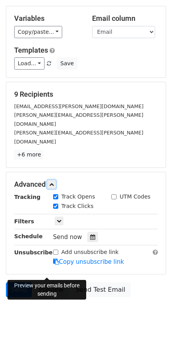 The image size is (172, 344). Describe the element at coordinates (47, 289) in the screenshot. I see `div: Preview your emails before sending` at that location.